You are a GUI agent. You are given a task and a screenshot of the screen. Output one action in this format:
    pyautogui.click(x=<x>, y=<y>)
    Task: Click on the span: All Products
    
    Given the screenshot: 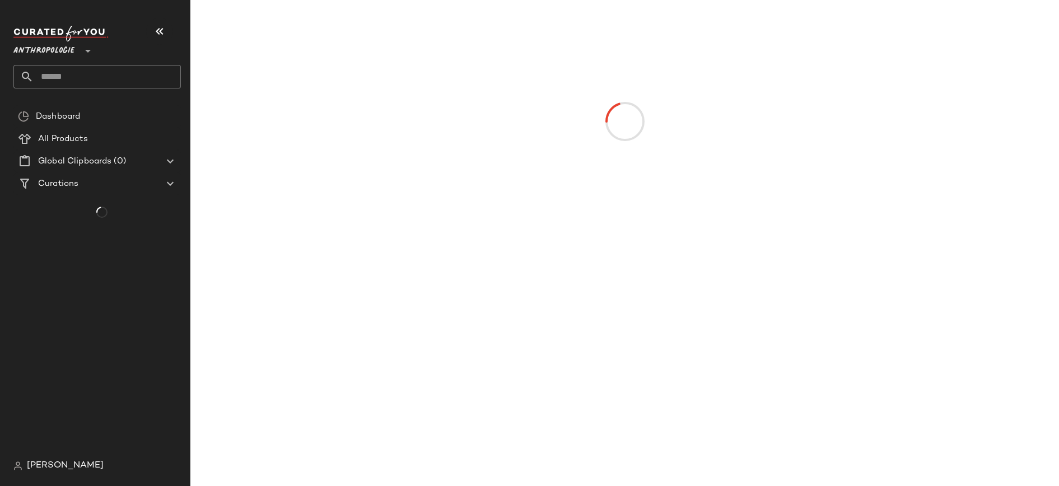 What is the action you would take?
    pyautogui.click(x=63, y=139)
    